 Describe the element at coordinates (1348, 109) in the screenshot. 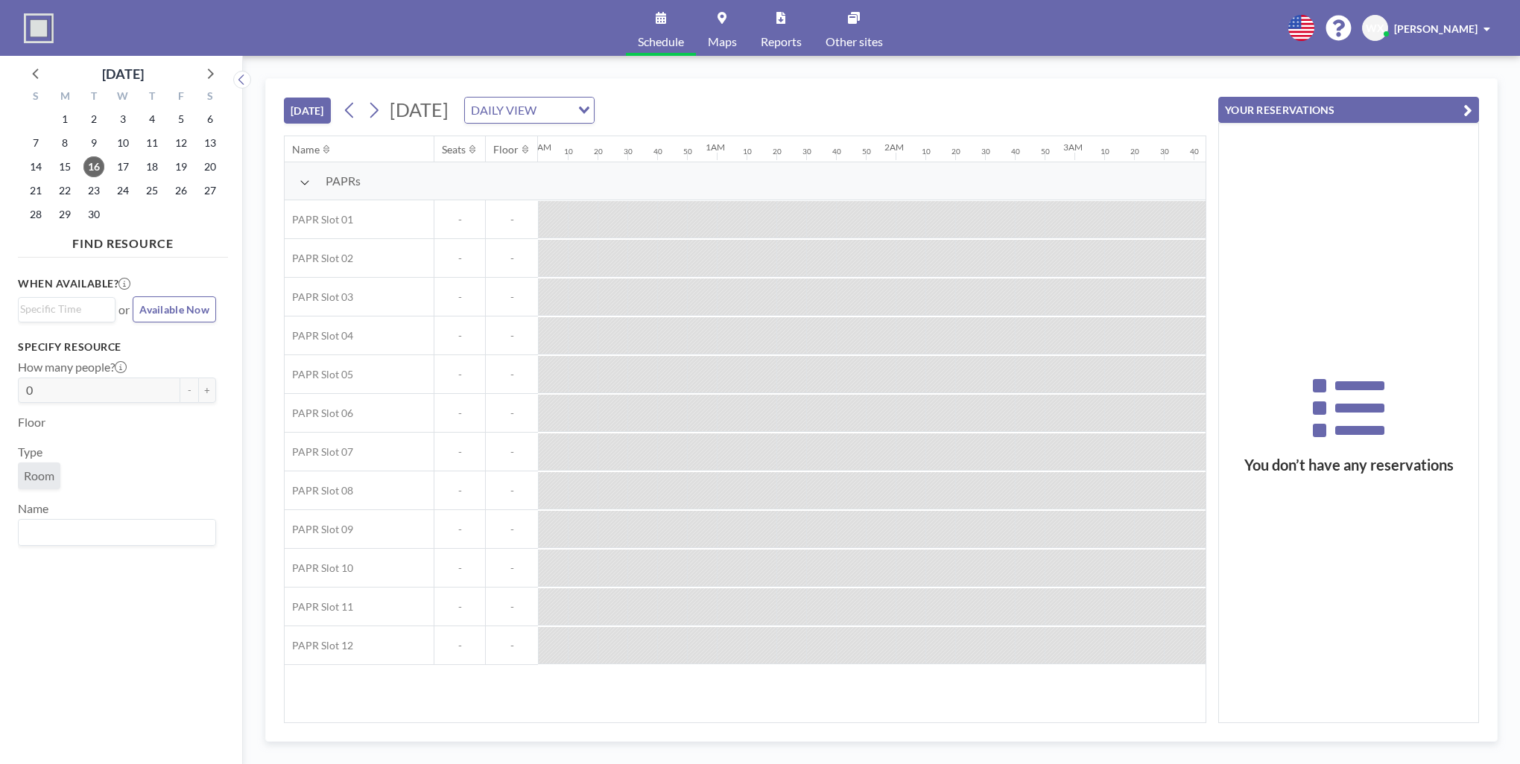

I see `button: YOUR RESERVATIONS` at that location.